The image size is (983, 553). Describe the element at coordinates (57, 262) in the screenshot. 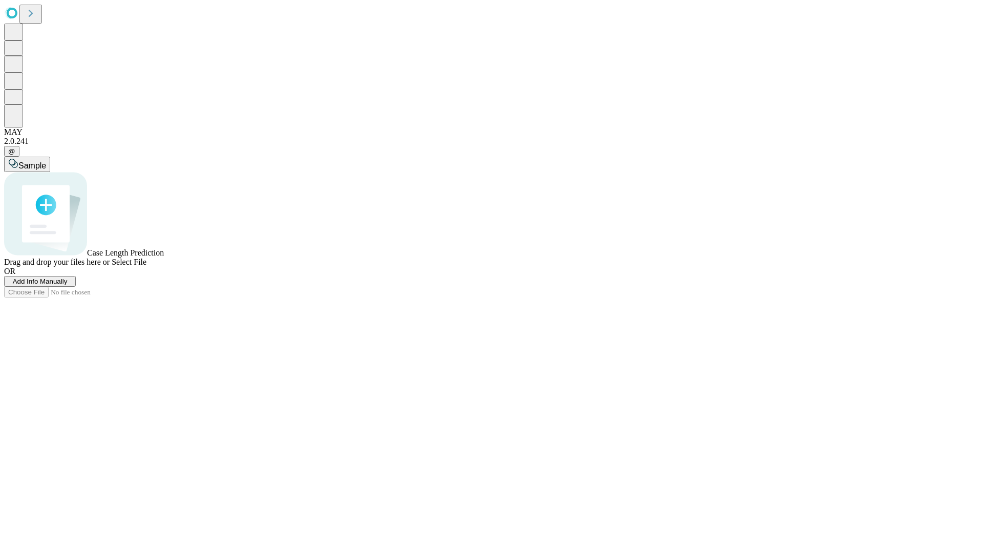

I see `span: Drag and drop your files here or` at that location.